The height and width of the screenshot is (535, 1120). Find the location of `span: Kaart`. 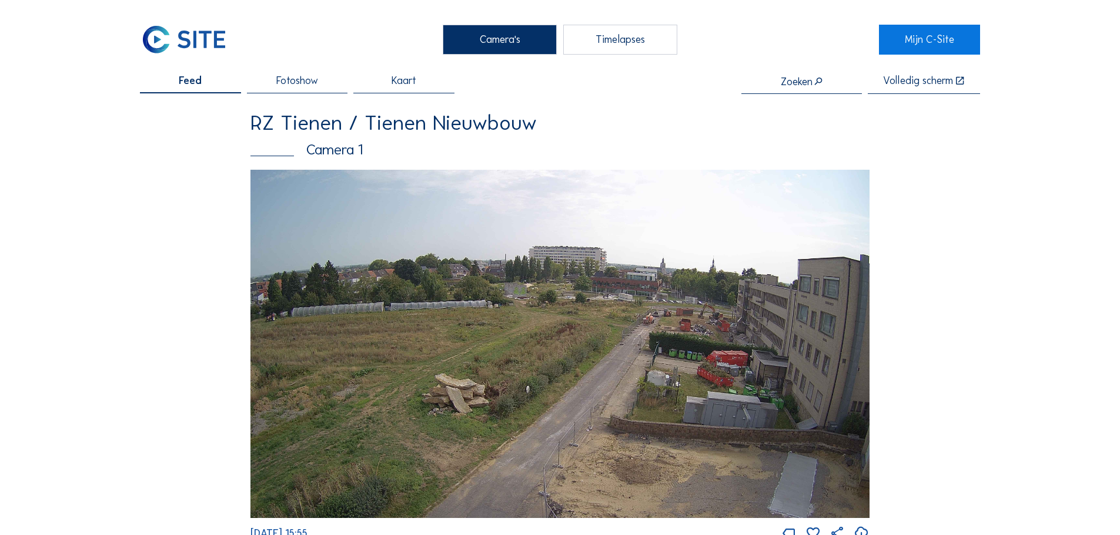

span: Kaart is located at coordinates (404, 81).